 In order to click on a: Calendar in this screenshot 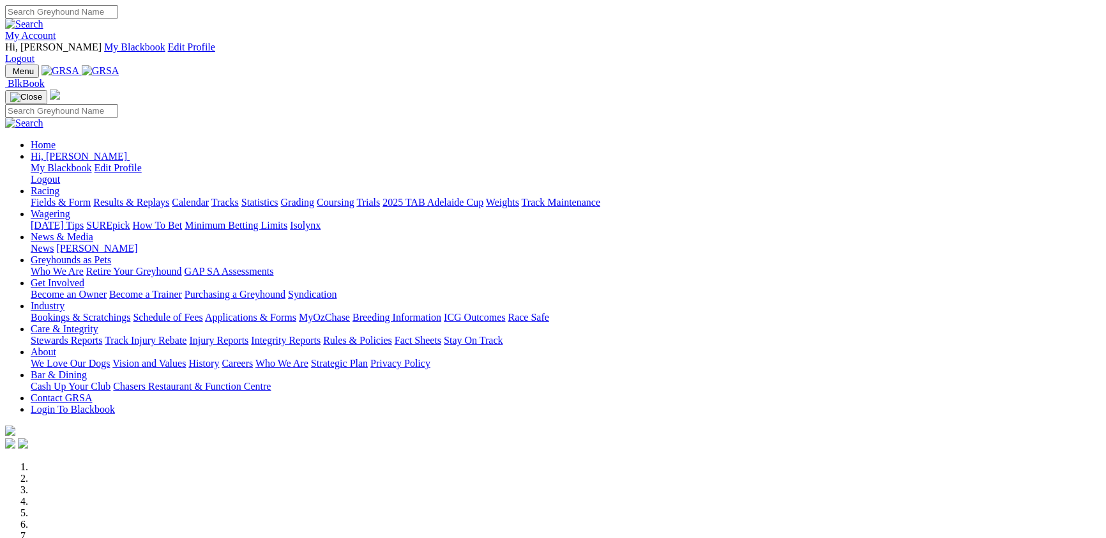, I will do `click(190, 202)`.